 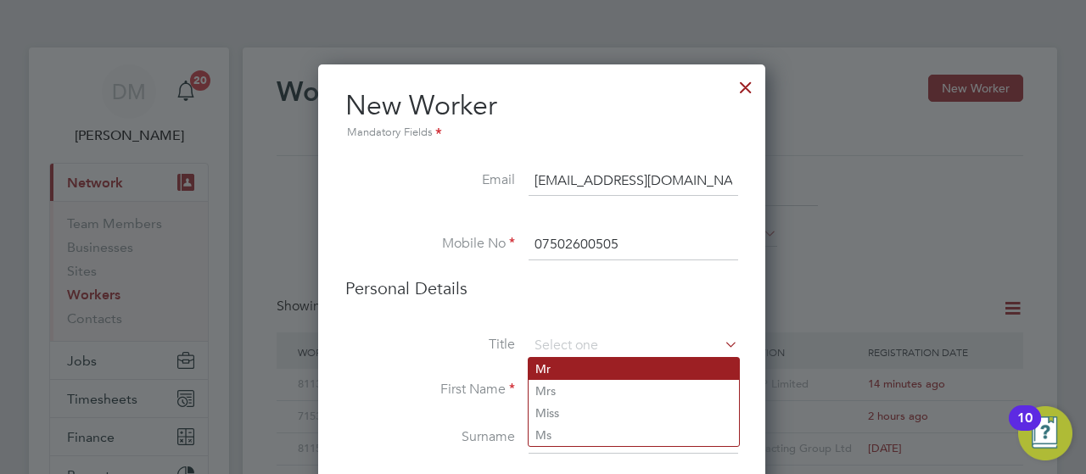 What do you see at coordinates (634, 413) in the screenshot?
I see `li: Miss` at bounding box center [634, 413].